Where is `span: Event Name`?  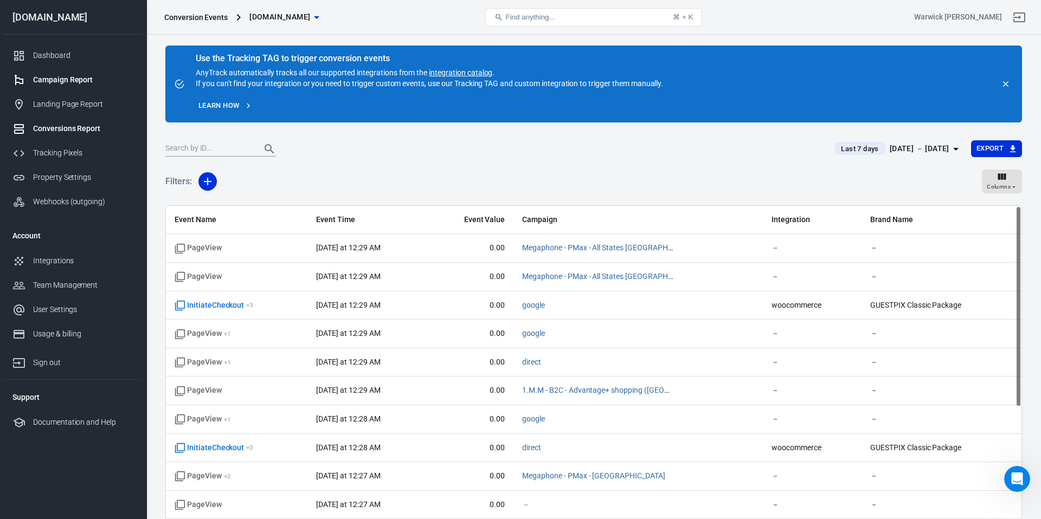
span: Event Name is located at coordinates (236, 220).